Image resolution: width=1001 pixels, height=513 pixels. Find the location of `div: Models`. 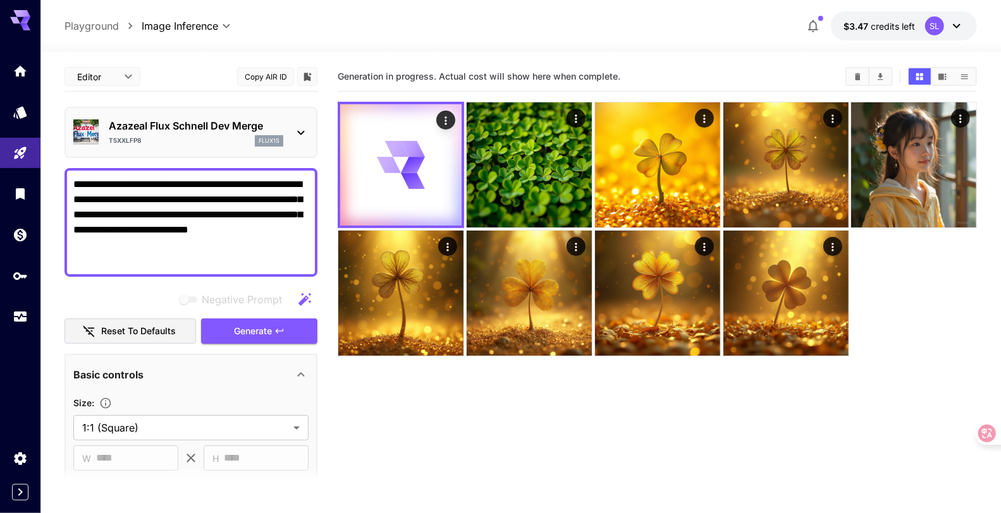

div: Models is located at coordinates (20, 112).